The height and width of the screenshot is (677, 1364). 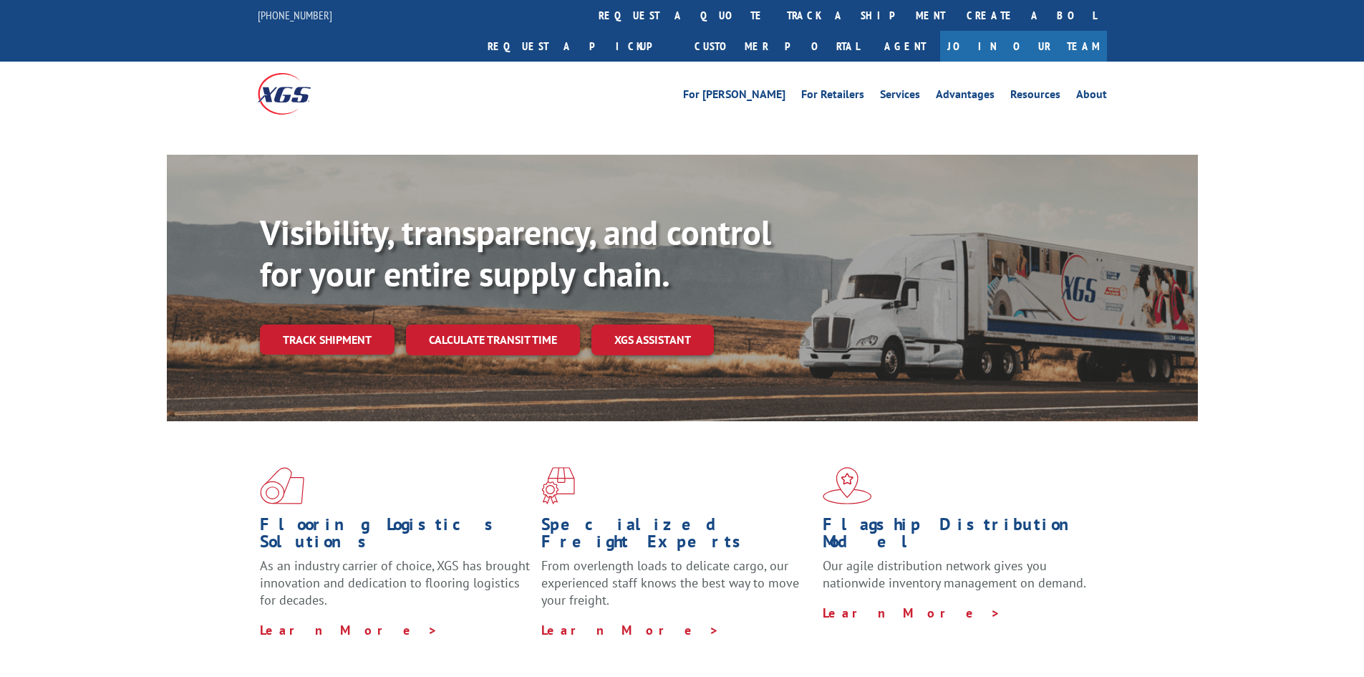 I want to click on a: Calculate transit time, so click(x=493, y=339).